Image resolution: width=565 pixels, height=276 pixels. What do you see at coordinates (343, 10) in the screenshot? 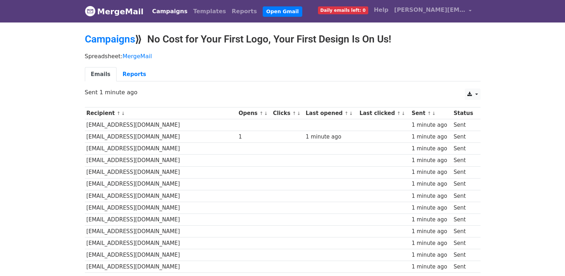
I see `span: Daily emails left: 0` at bounding box center [343, 10].